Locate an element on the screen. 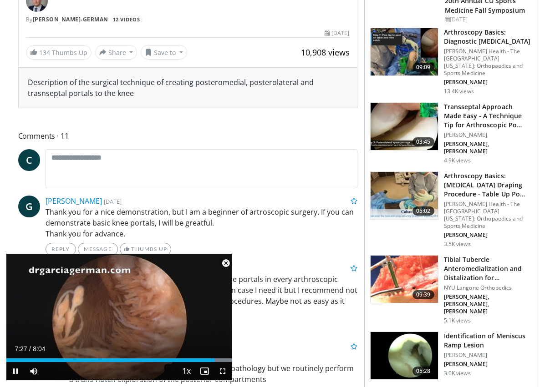 The image size is (555, 387). h3: Identification of Meniscus Ramp Lesion is located at coordinates (488, 341).